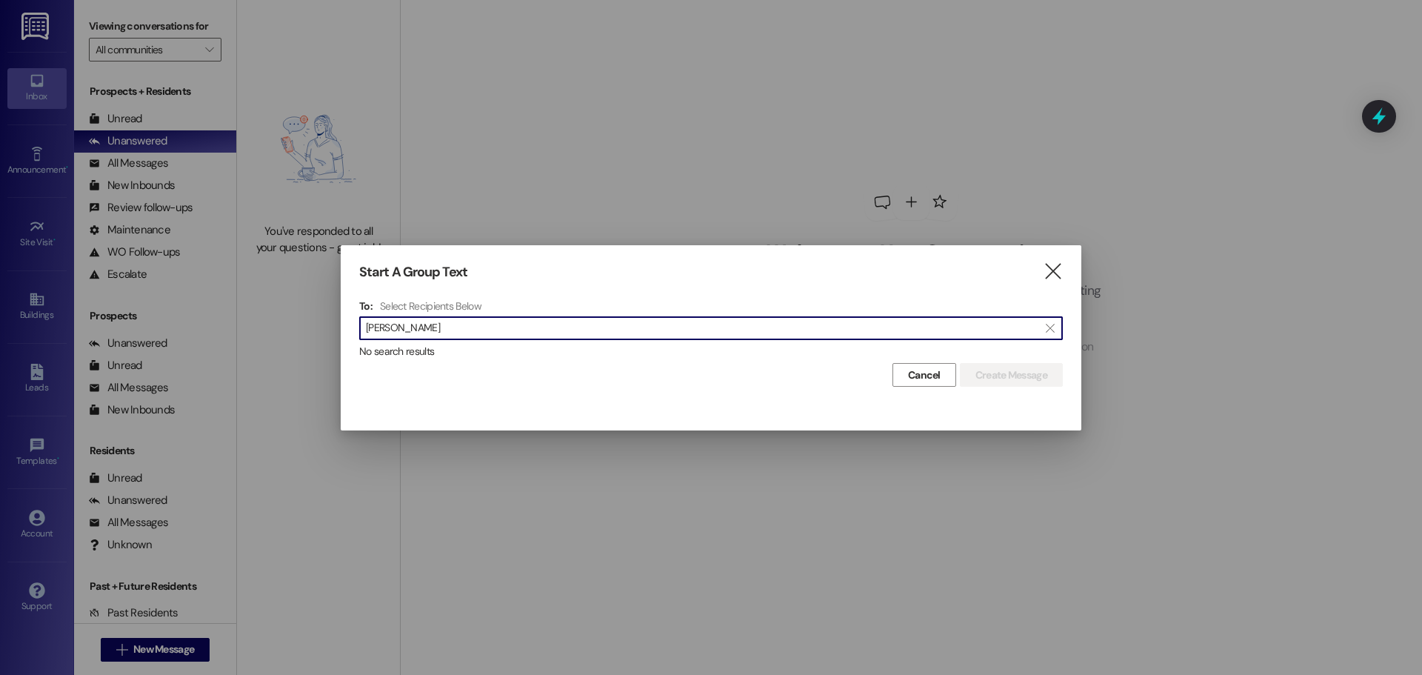 The height and width of the screenshot is (675, 1422). I want to click on button: Clear text, so click(1050, 328).